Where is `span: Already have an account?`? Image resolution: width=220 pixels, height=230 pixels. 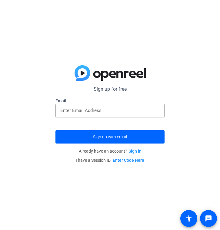
span: Already have an account? is located at coordinates (110, 151).